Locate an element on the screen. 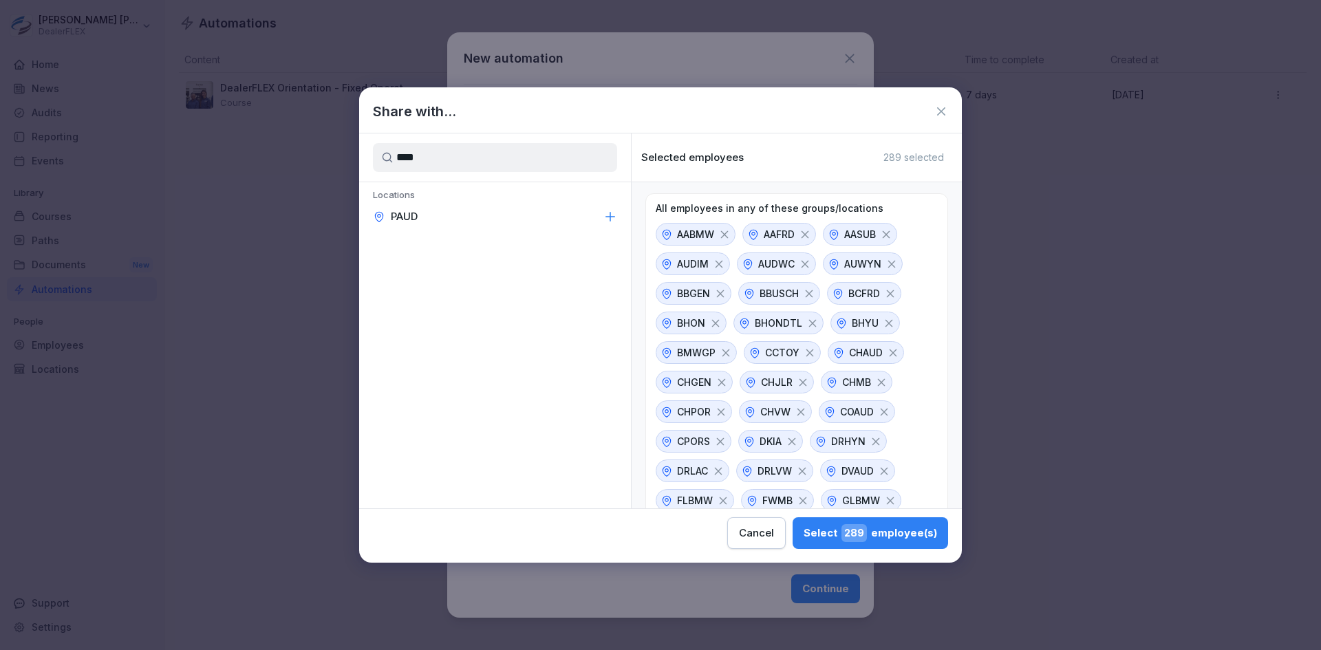 The height and width of the screenshot is (650, 1321). p: AASUB is located at coordinates (860, 234).